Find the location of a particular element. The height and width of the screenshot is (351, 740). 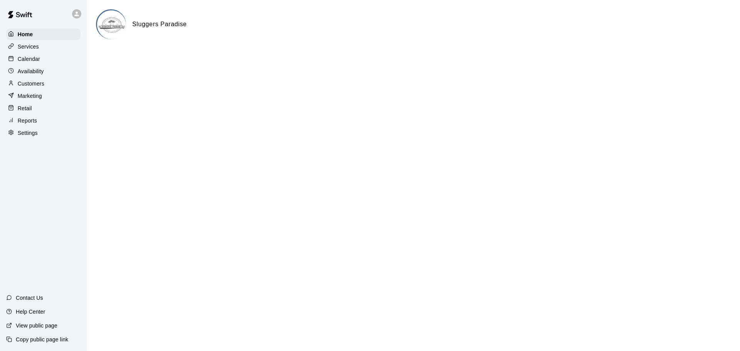

a: Home is located at coordinates (43, 34).